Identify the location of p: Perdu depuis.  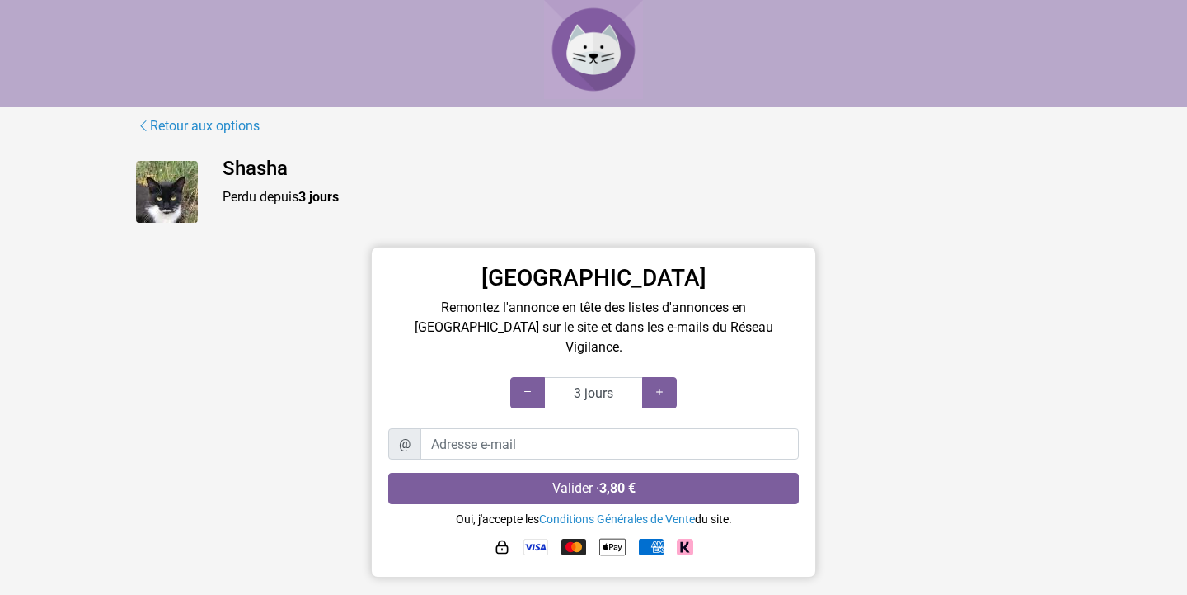
(637, 197).